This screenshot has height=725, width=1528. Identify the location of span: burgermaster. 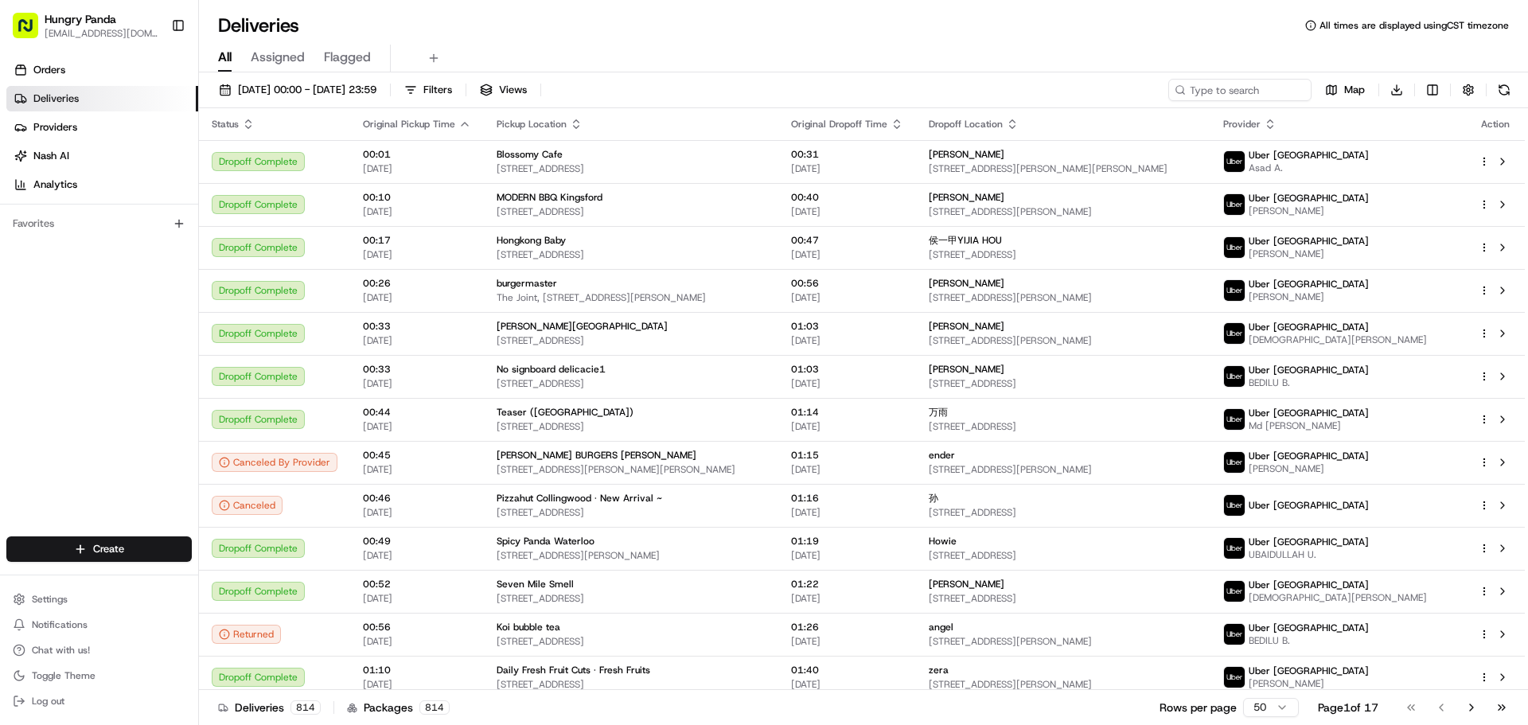
(527, 283).